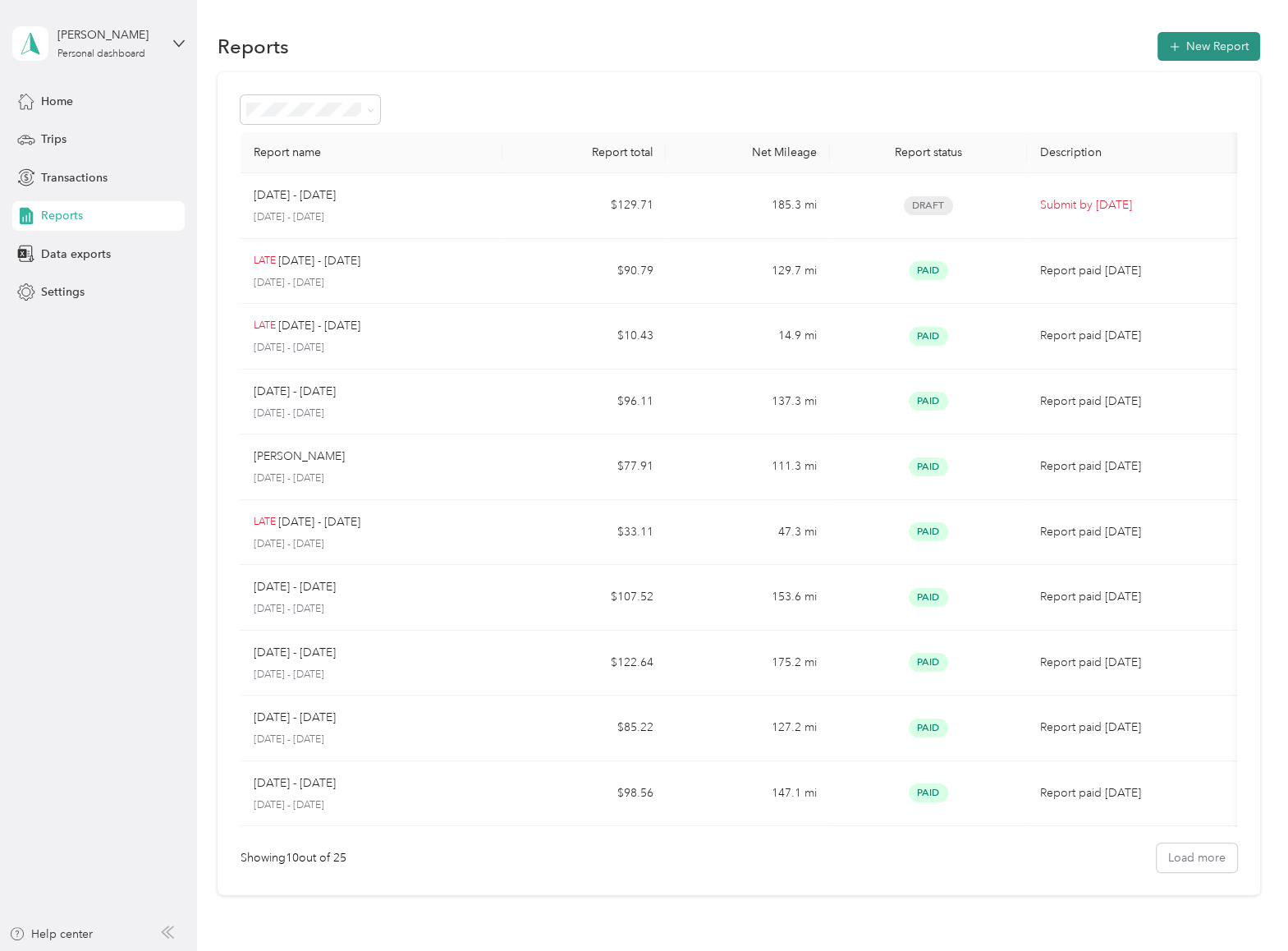  What do you see at coordinates (57, 101) in the screenshot?
I see `span: Home` at bounding box center [57, 101].